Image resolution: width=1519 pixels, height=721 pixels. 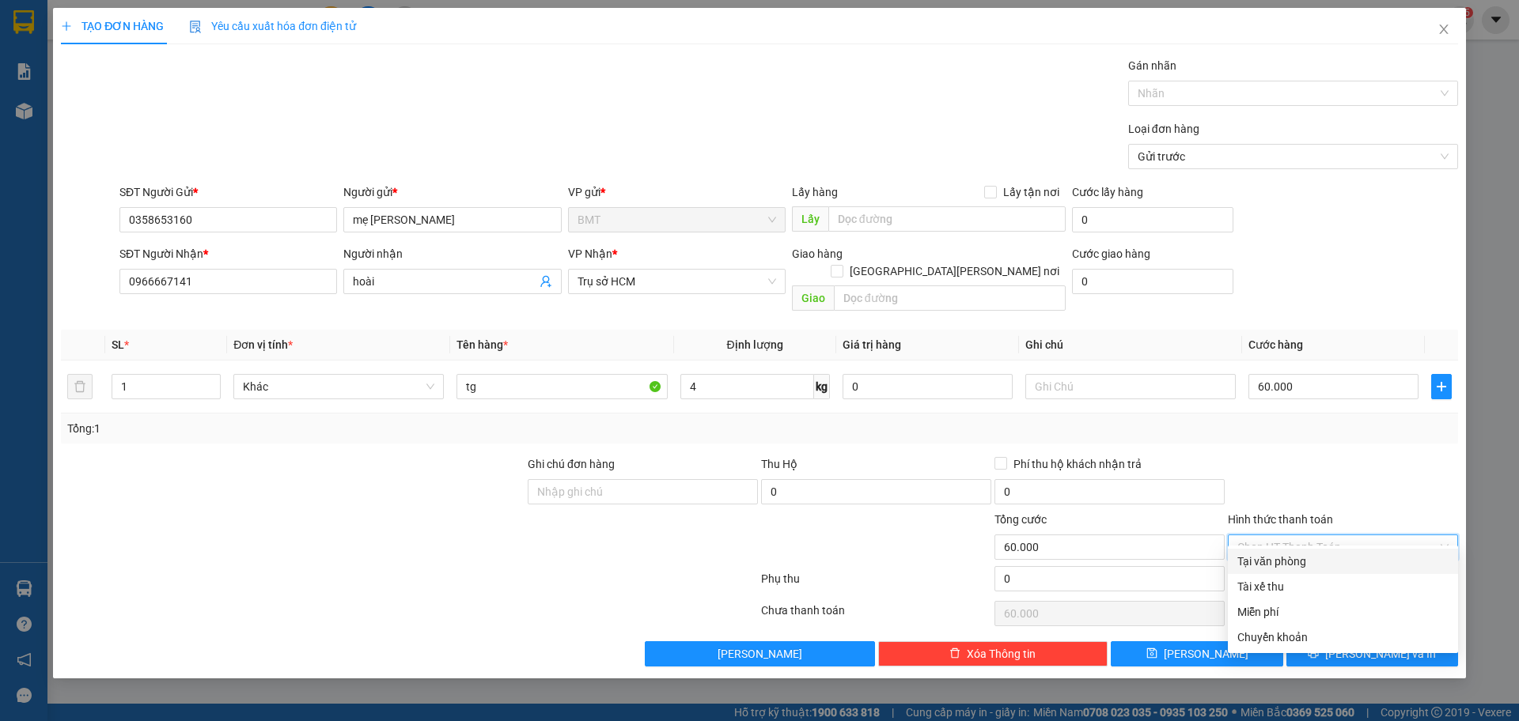 What do you see at coordinates (1152, 654) in the screenshot?
I see `span: save` at bounding box center [1152, 654].